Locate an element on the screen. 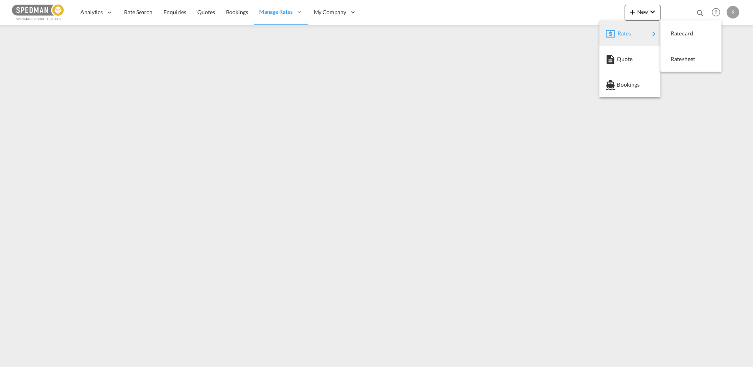  div: Quote is located at coordinates (629, 59).